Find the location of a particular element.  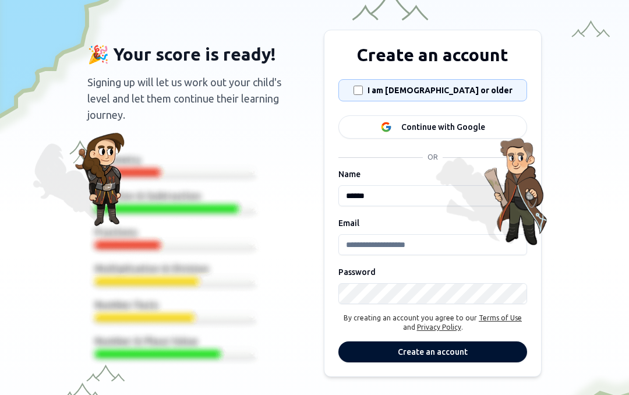

button: Create an account is located at coordinates (432, 352).